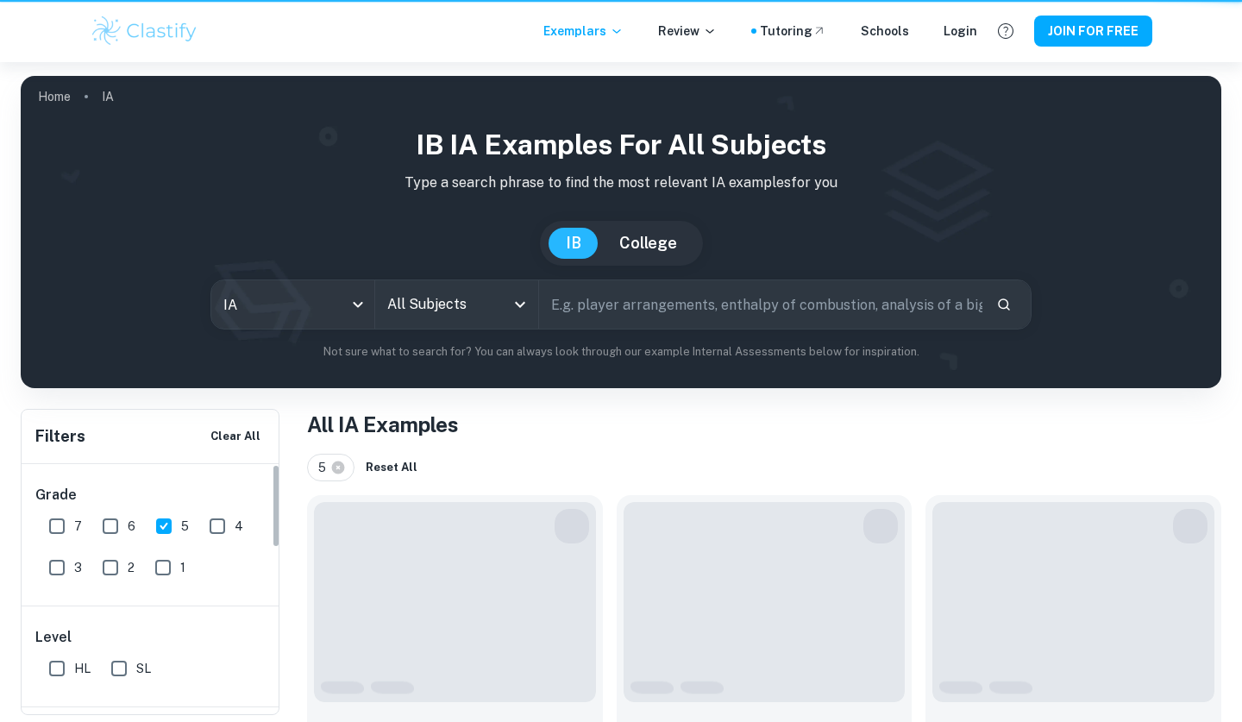 The image size is (1242, 722). What do you see at coordinates (793, 31) in the screenshot?
I see `div: Tutoring` at bounding box center [793, 31].